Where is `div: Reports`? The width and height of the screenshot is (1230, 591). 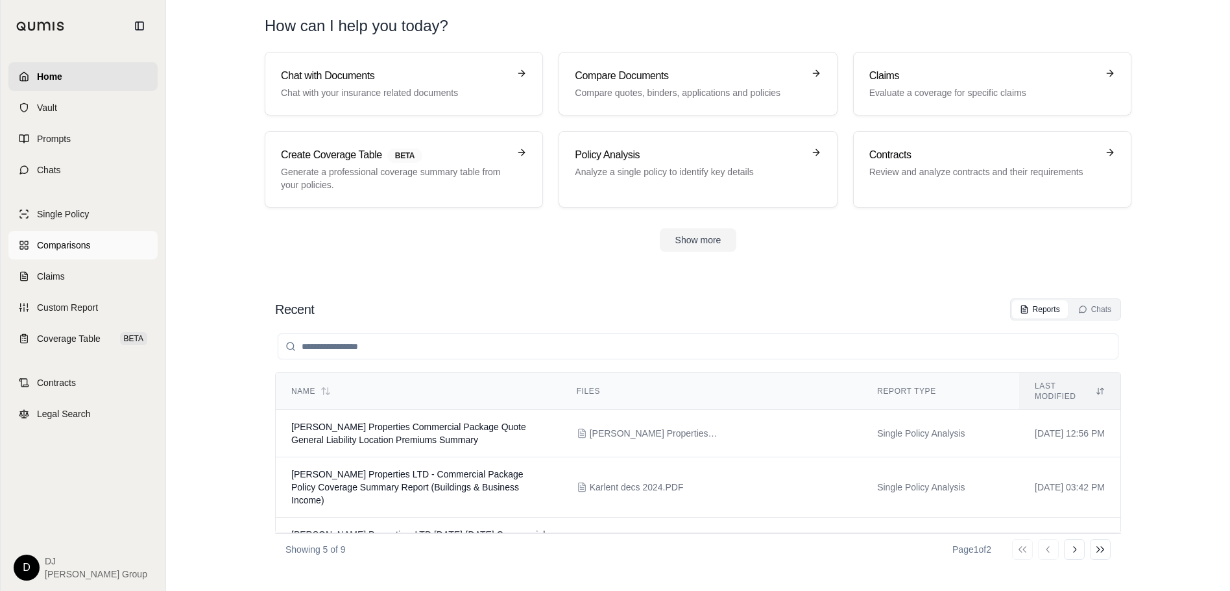
div: Reports is located at coordinates (1040, 309).